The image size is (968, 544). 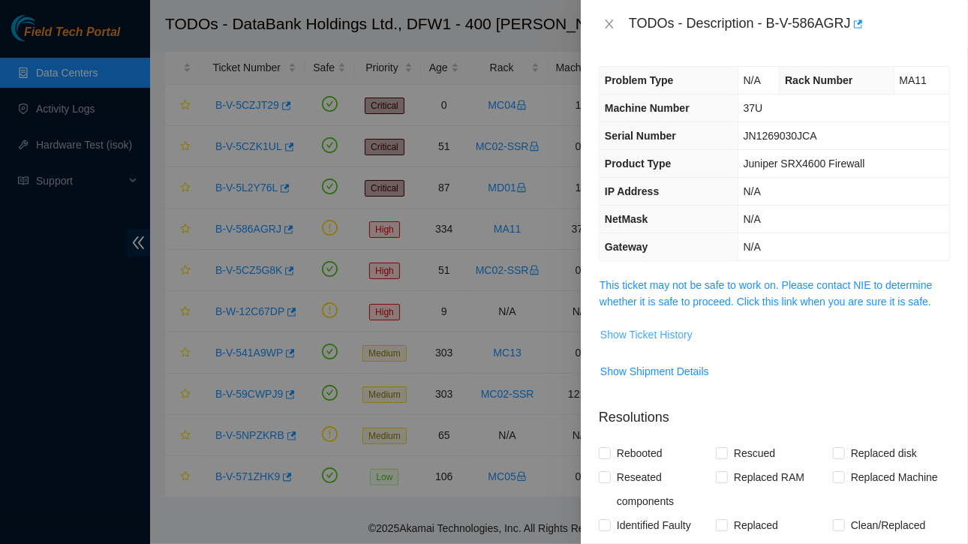 What do you see at coordinates (646, 335) in the screenshot?
I see `button: Show Ticket History` at bounding box center [646, 335].